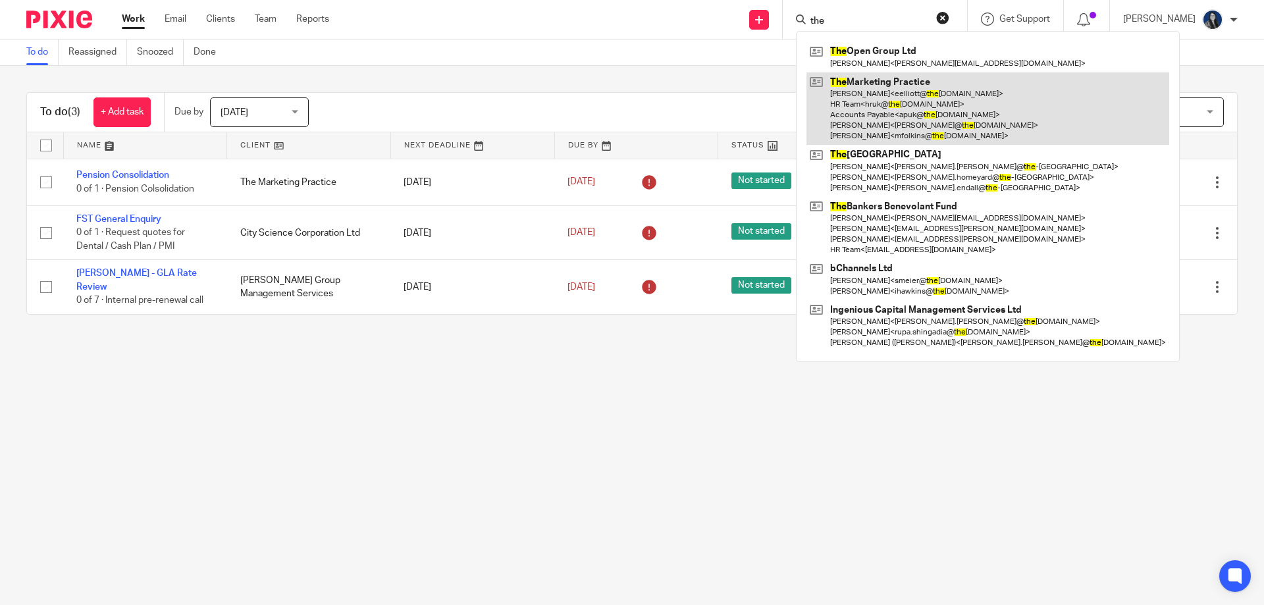  What do you see at coordinates (943, 18) in the screenshot?
I see `button: Clear` at bounding box center [943, 18].